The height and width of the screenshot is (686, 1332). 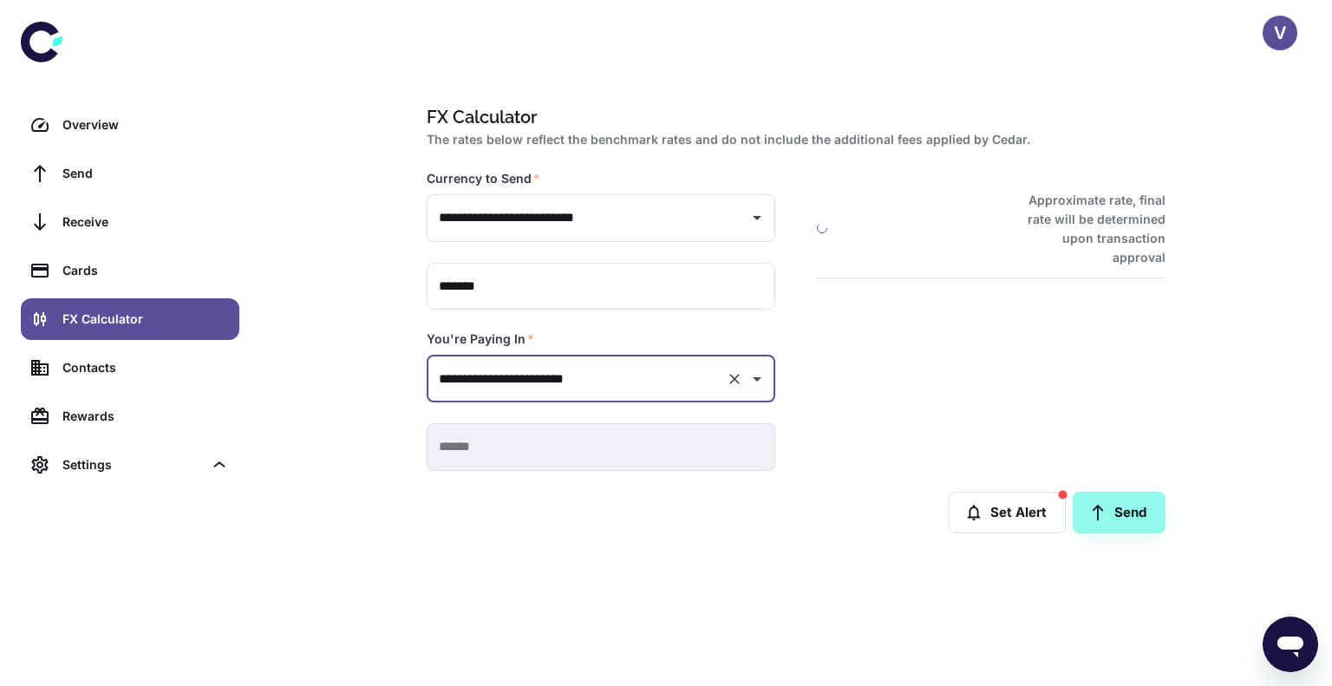 What do you see at coordinates (480, 339) in the screenshot?
I see `label: You're Paying In` at bounding box center [480, 339].